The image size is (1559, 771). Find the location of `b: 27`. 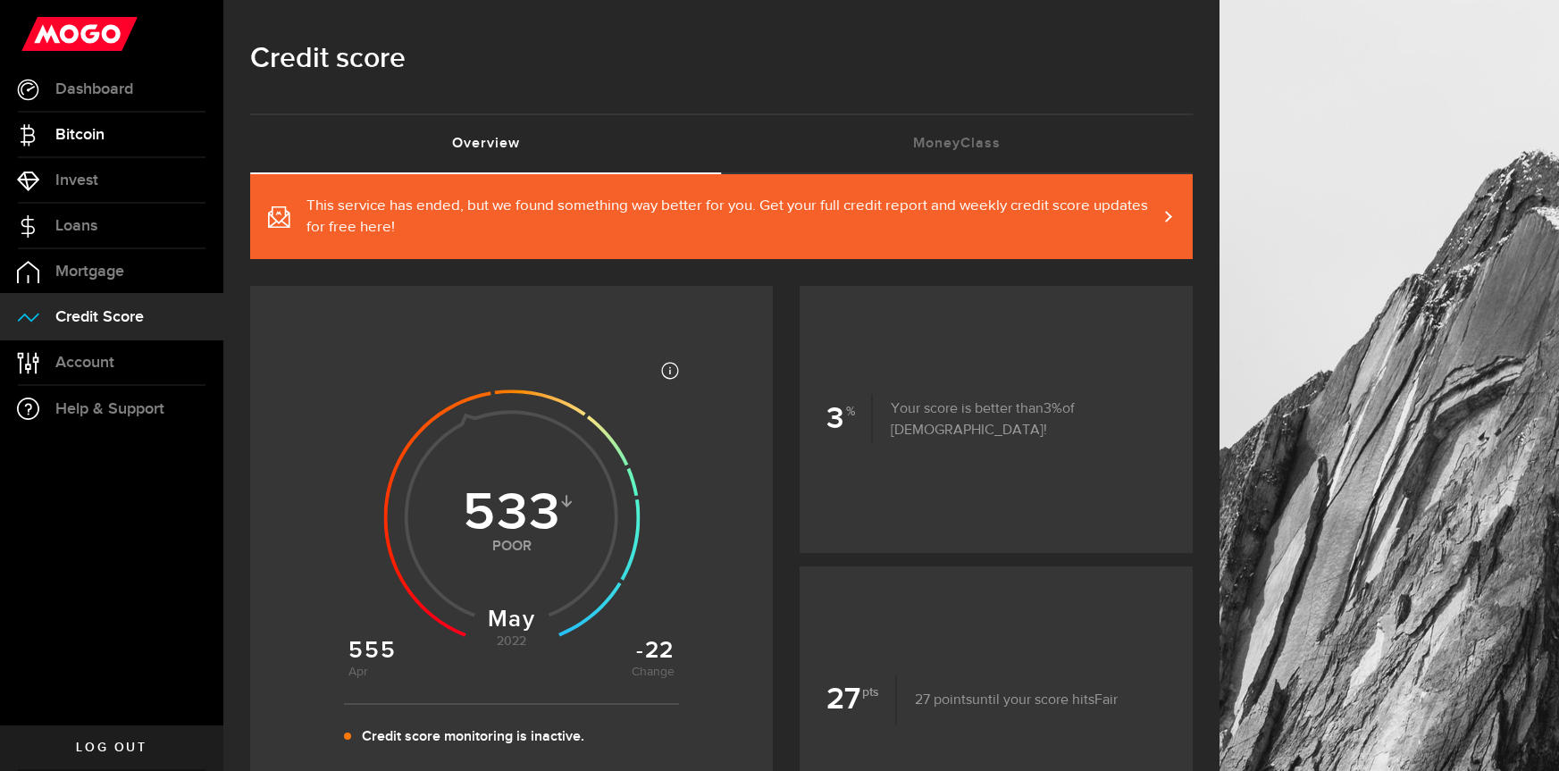

b: 27 is located at coordinates (861, 700).